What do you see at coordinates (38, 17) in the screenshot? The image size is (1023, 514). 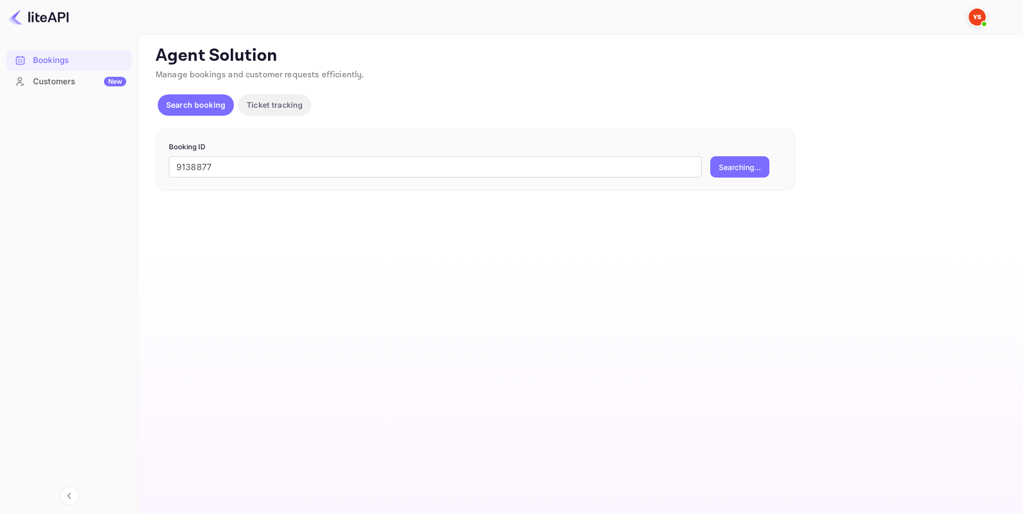 I see `img: LiteAPI logo` at bounding box center [38, 17].